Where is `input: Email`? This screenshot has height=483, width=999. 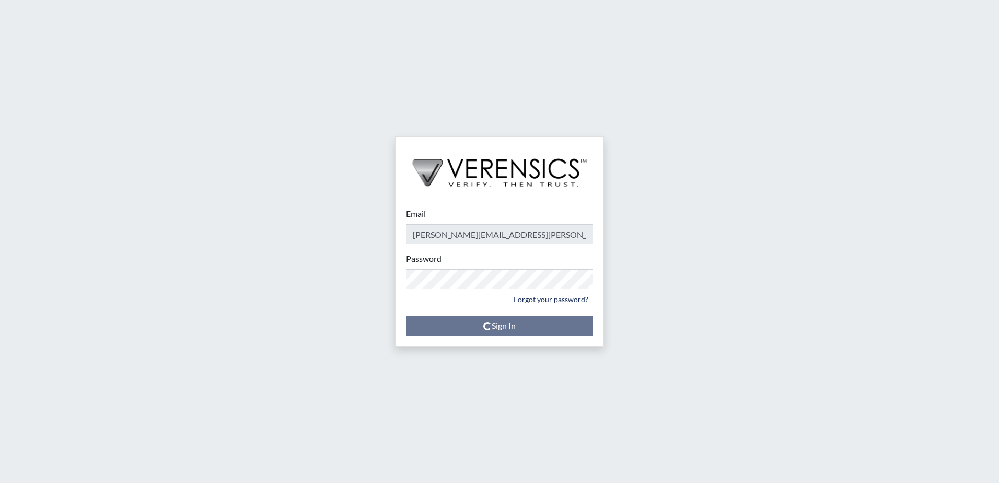 input: Email is located at coordinates (500, 234).